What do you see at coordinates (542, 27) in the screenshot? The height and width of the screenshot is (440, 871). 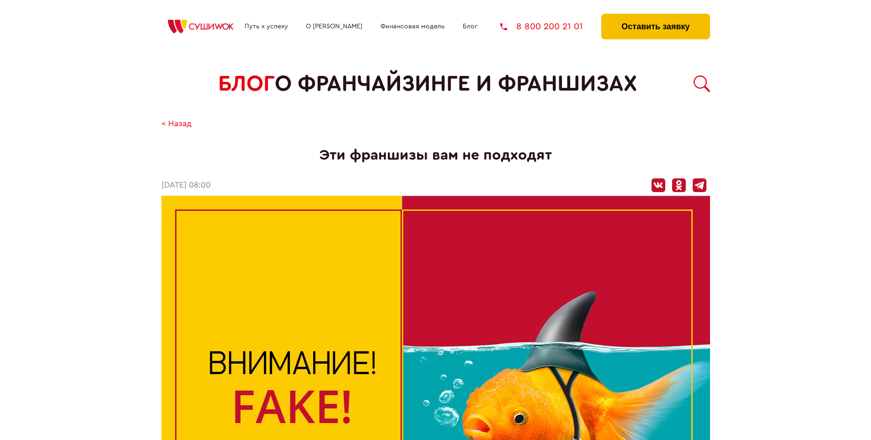 I see `a: 8 800 200 21 01` at bounding box center [542, 27].